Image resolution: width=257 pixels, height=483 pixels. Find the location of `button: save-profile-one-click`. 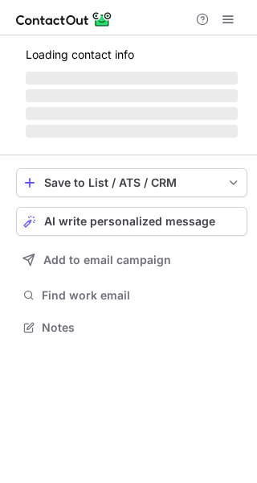

button: save-profile-one-click is located at coordinates (132, 183).